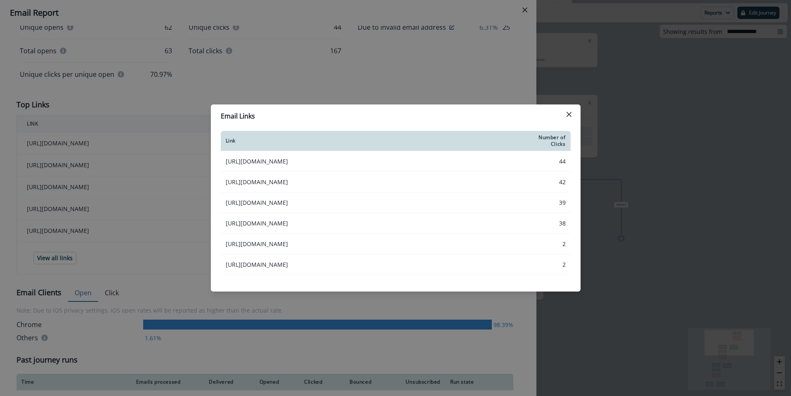 Image resolution: width=791 pixels, height=396 pixels. Describe the element at coordinates (550, 182) in the screenshot. I see `td: 42` at that location.